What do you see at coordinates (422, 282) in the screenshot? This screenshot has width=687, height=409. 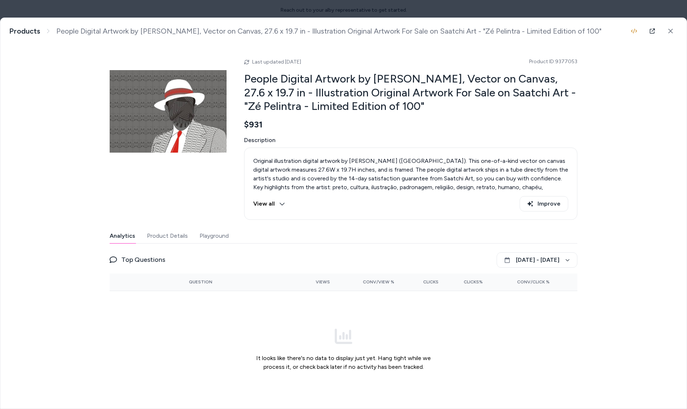 I see `button: Clicks` at bounding box center [422, 282].